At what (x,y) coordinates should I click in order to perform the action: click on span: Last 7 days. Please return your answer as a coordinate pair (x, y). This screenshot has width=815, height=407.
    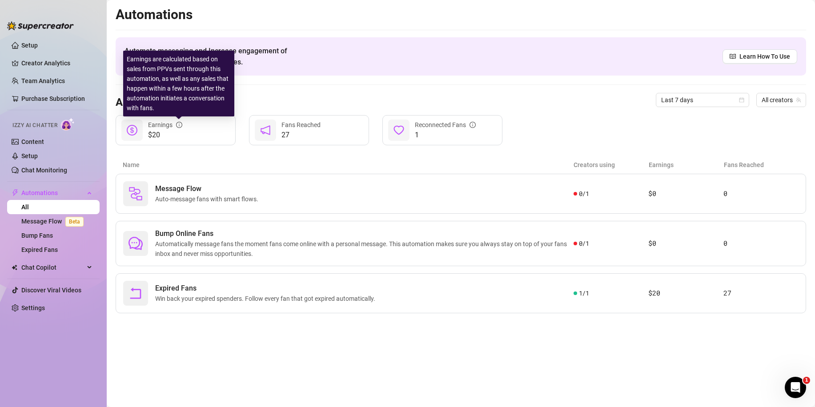
    Looking at the image, I should click on (703, 100).